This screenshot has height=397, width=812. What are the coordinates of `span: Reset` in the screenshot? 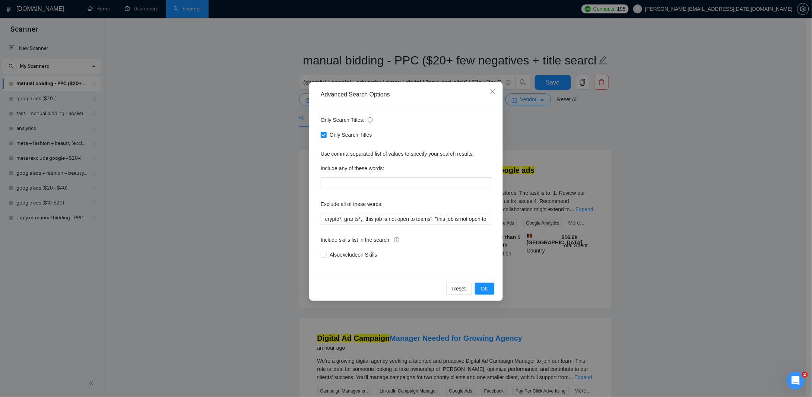 It's located at (459, 289).